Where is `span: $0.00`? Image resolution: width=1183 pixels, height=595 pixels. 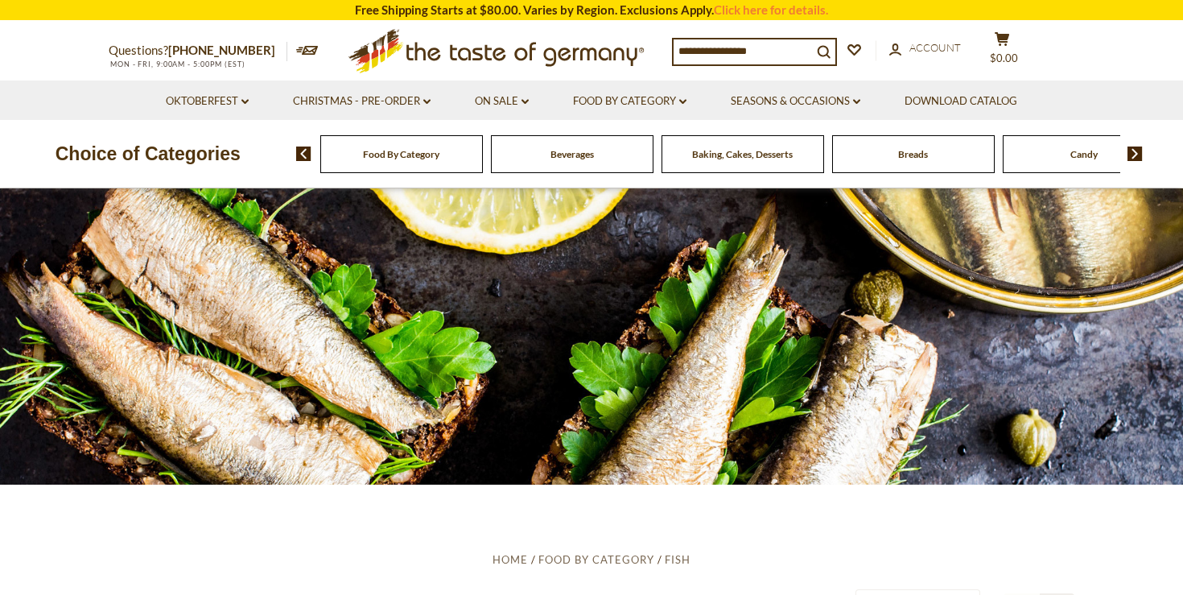
span: $0.00 is located at coordinates (1004, 58).